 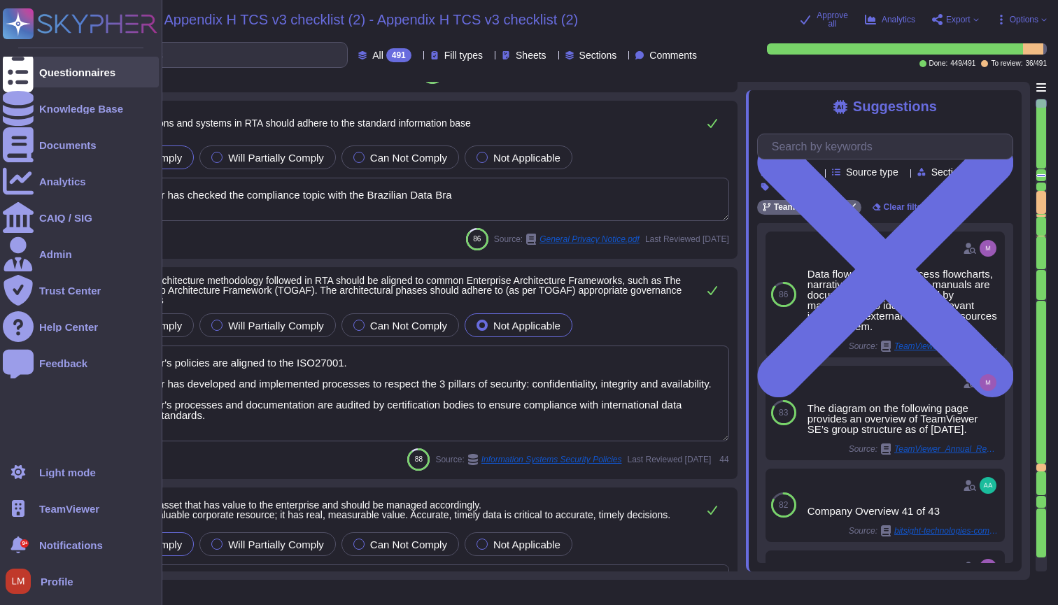 What do you see at coordinates (673, 55) in the screenshot?
I see `span: Comments` at bounding box center [673, 55].